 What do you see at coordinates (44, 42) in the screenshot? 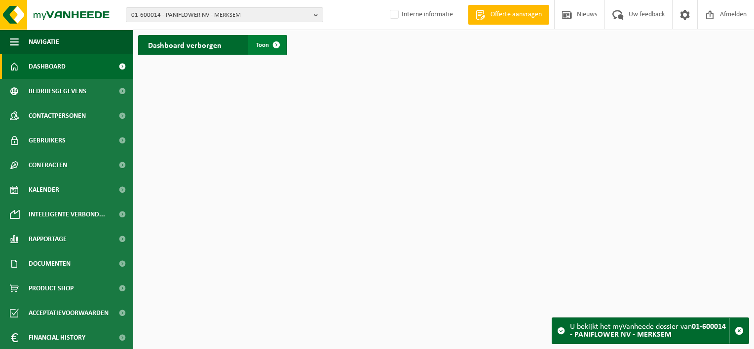
I see `span: Navigatie` at bounding box center [44, 42].